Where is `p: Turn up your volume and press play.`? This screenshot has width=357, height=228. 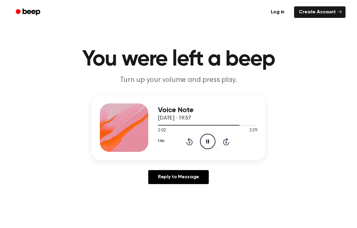
p: Turn up your volume and press play. is located at coordinates (179, 80).